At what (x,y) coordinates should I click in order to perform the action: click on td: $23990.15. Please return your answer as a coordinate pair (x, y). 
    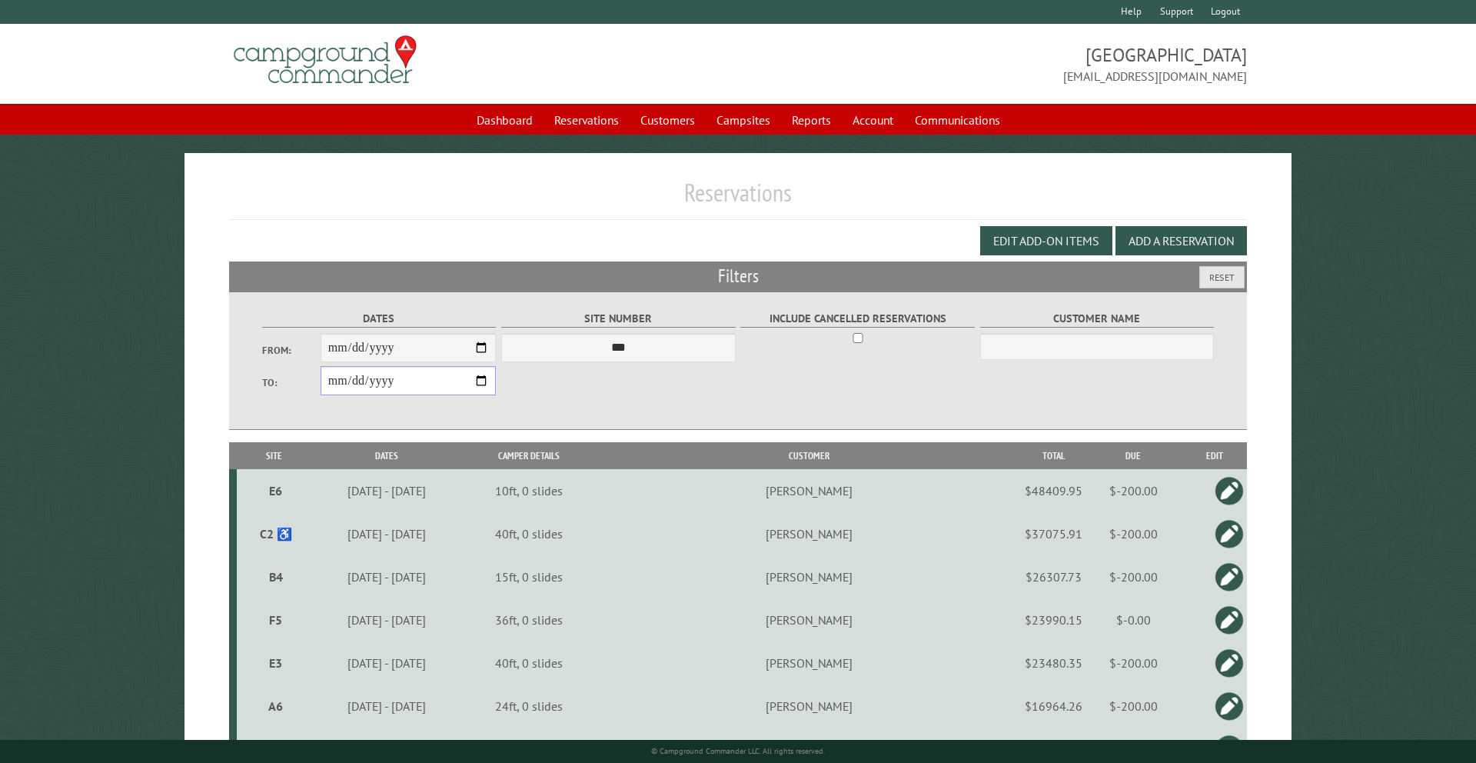
    Looking at the image, I should click on (1053, 620).